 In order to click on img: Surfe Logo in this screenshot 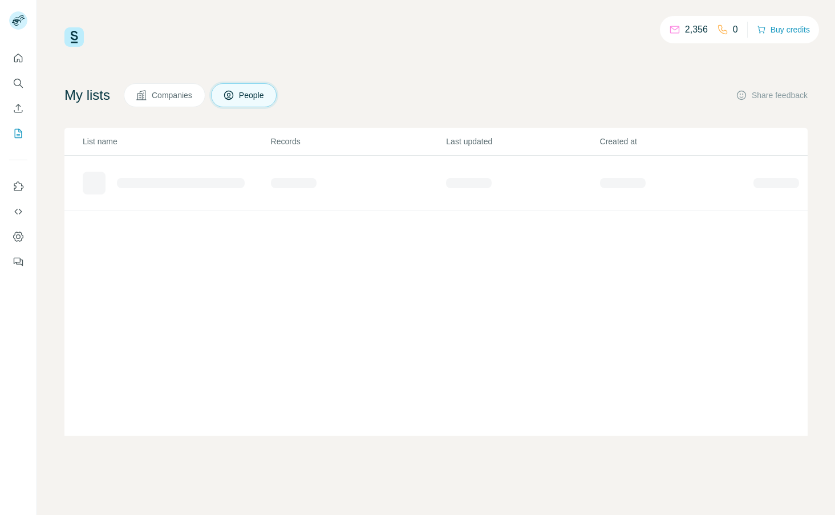, I will do `click(74, 37)`.